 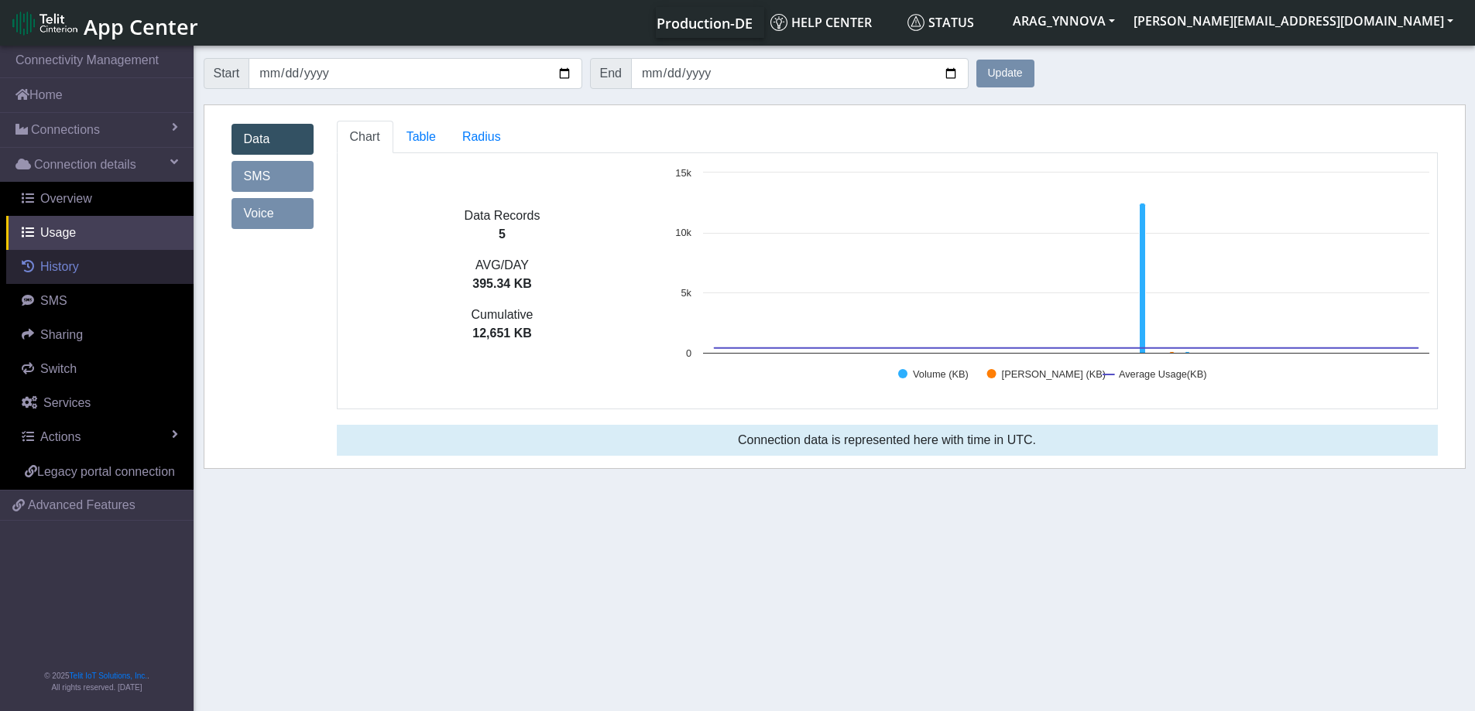 What do you see at coordinates (941, 22) in the screenshot?
I see `span: Status` at bounding box center [941, 22].